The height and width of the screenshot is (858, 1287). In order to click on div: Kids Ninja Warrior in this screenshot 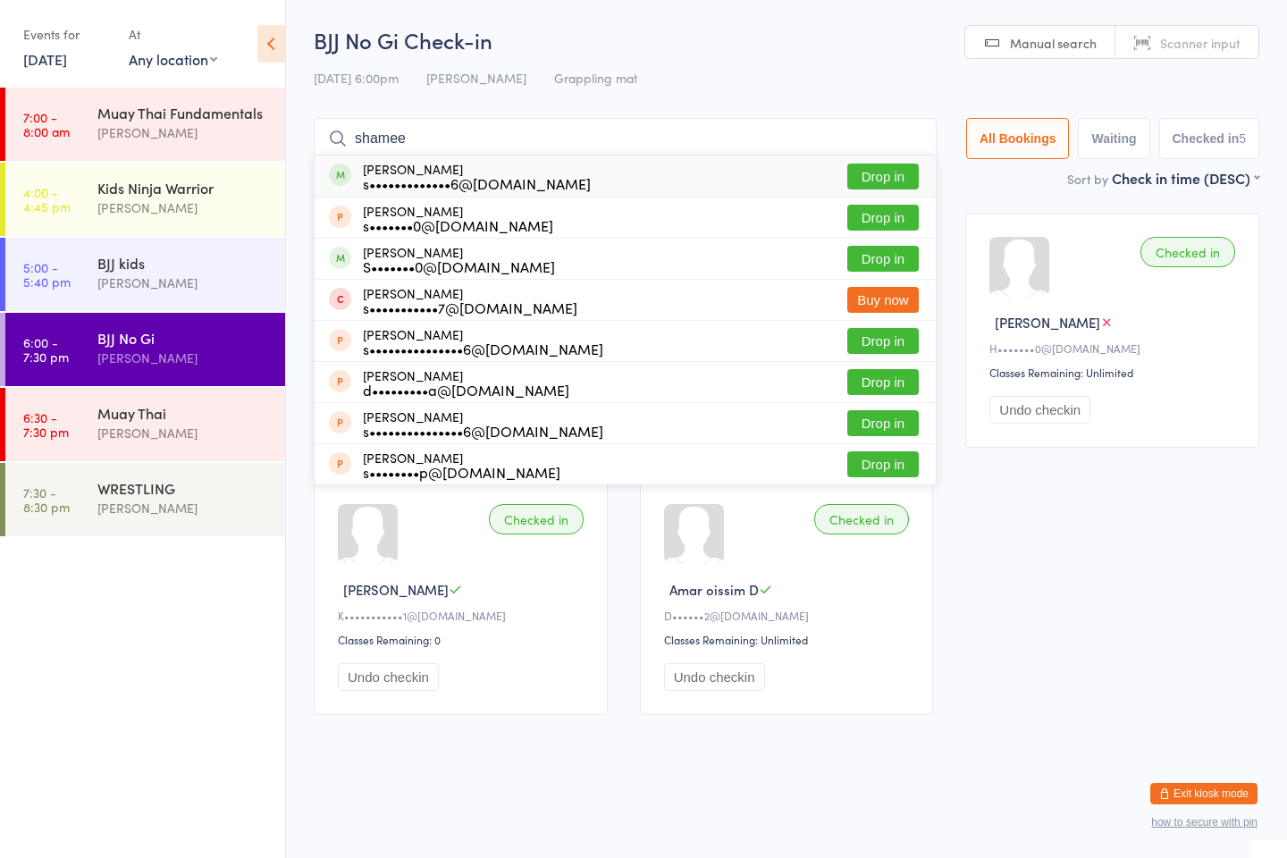, I will do `click(183, 188)`.